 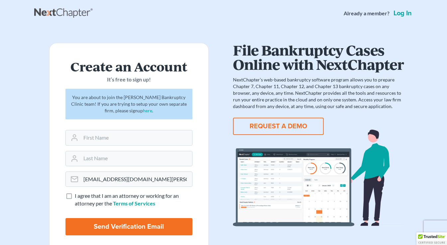 What do you see at coordinates (127, 200) in the screenshot?
I see `span: I agree that I am an attorney or working for an attorney per the` at bounding box center [127, 200].